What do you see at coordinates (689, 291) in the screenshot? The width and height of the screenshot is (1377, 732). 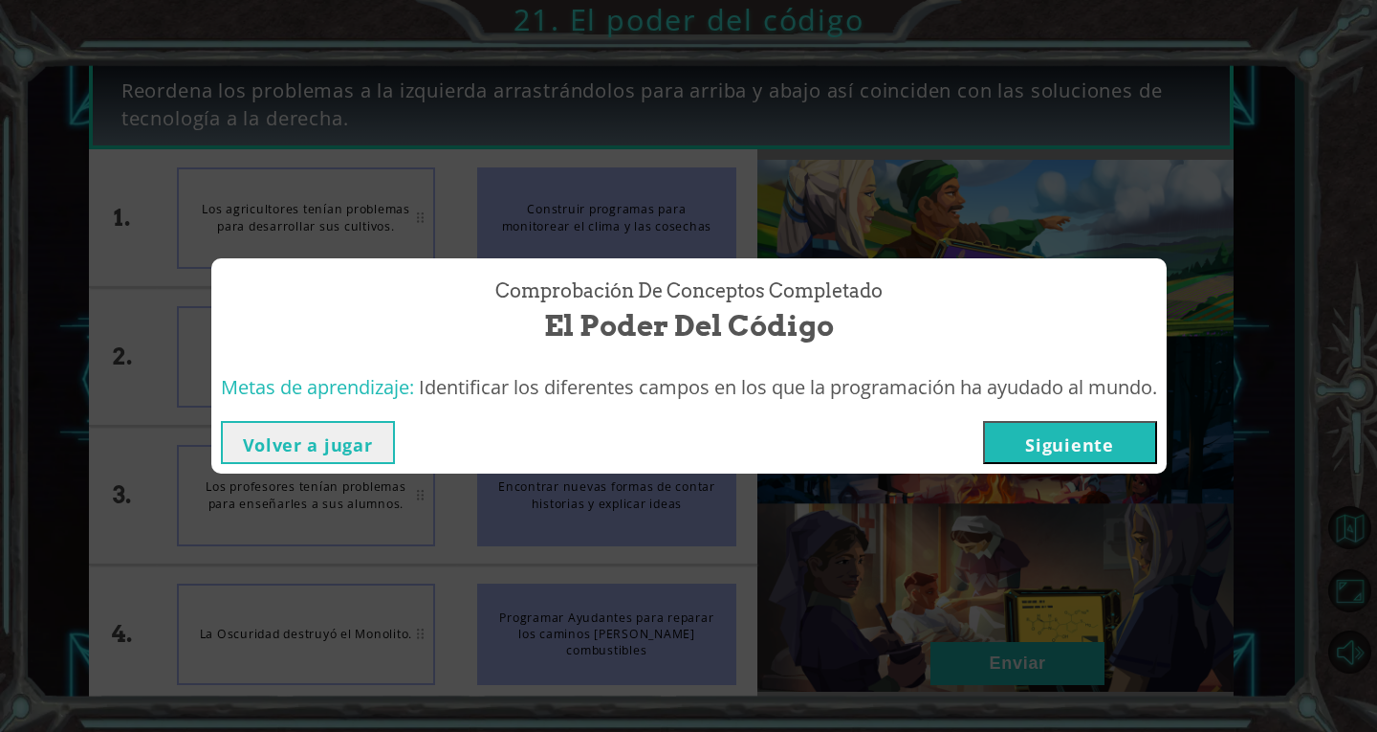 I see `span: Comprobación de conceptos Completado` at bounding box center [689, 291].